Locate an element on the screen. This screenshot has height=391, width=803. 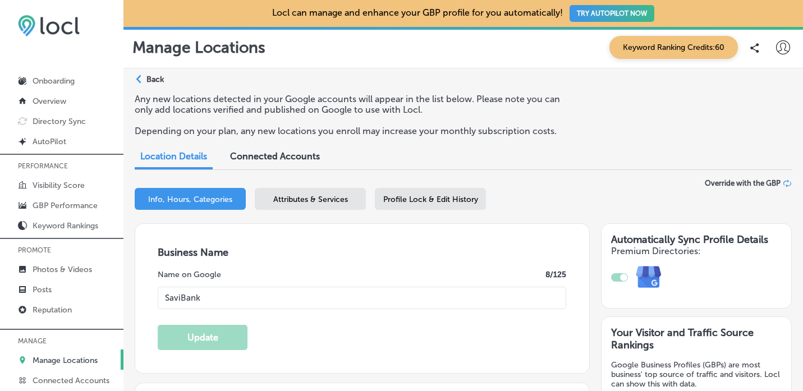
h3: Your Visitor and Traffic Source Rankings is located at coordinates (696, 339).